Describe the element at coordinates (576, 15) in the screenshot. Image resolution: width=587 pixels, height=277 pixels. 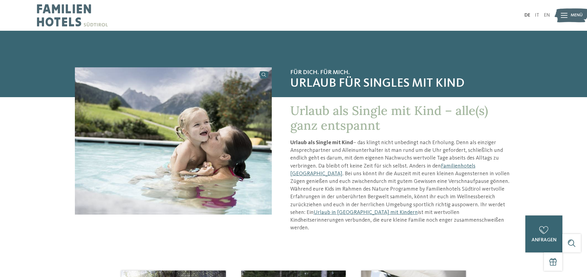
I see `span: Menü` at that location.